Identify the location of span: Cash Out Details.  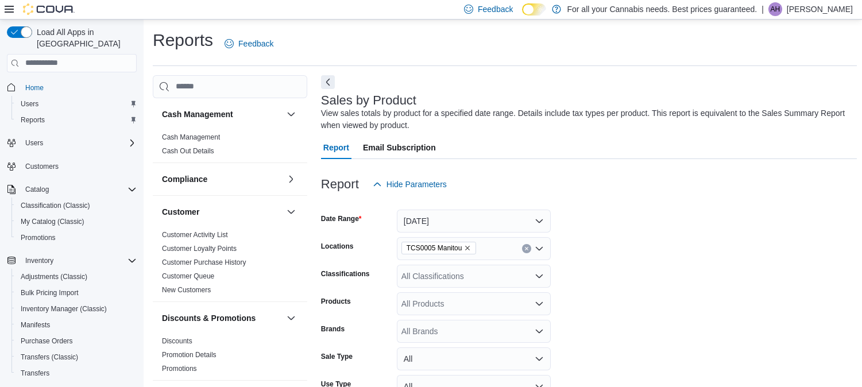
(188, 151).